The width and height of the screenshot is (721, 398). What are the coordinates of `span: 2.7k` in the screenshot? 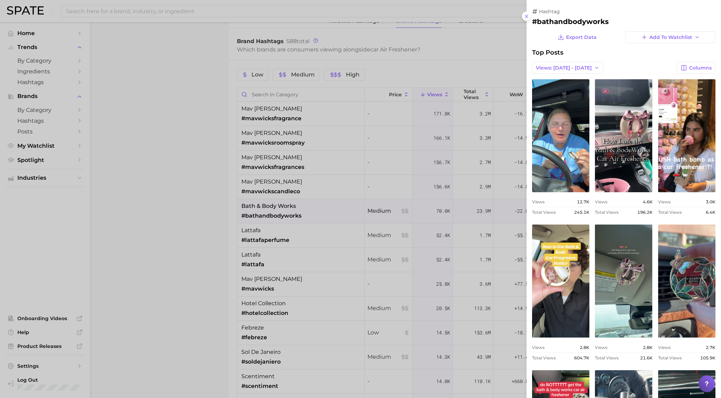 It's located at (711, 347).